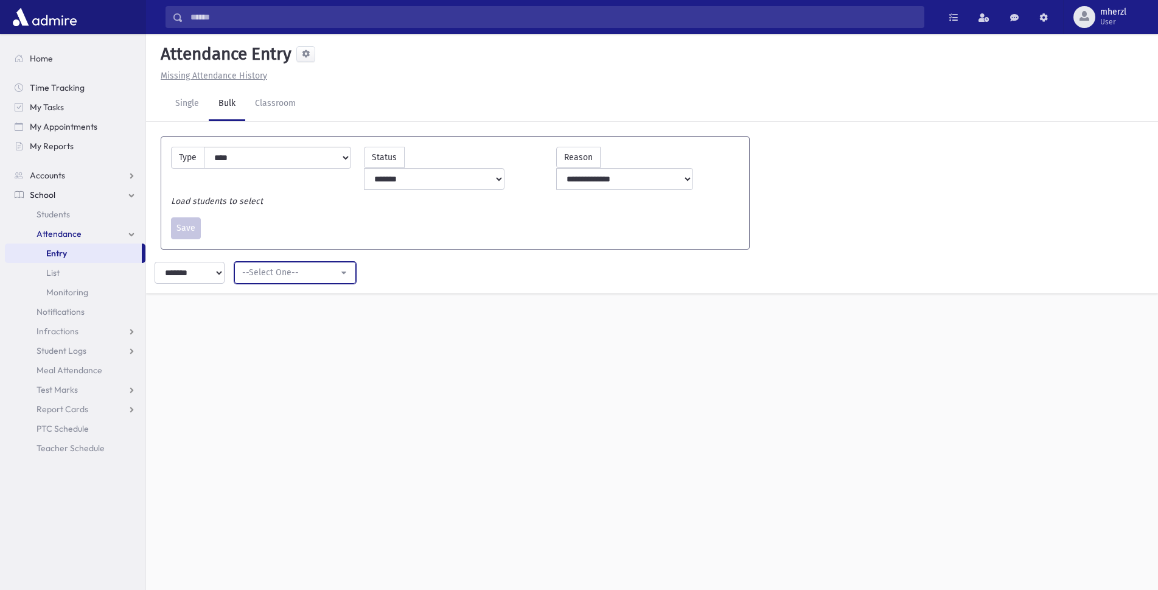  Describe the element at coordinates (47, 107) in the screenshot. I see `span: My Tasks` at that location.